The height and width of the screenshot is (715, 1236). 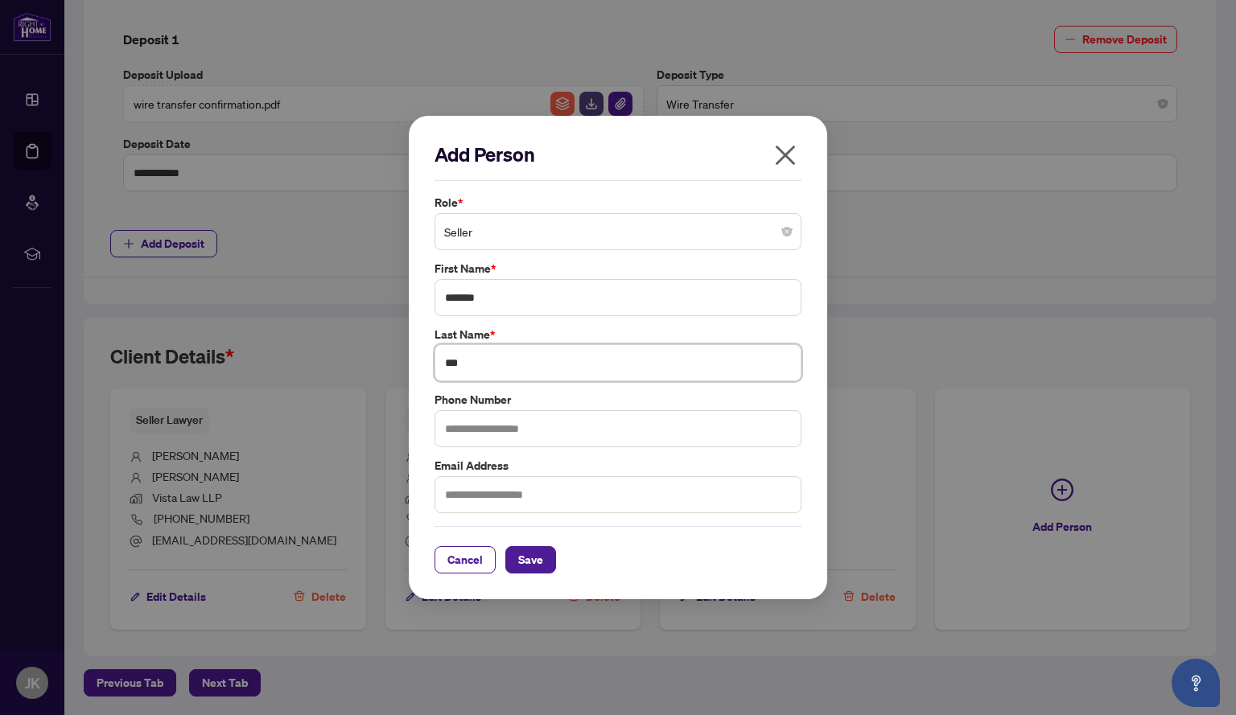 What do you see at coordinates (785, 155) in the screenshot?
I see `span: close` at bounding box center [785, 155].